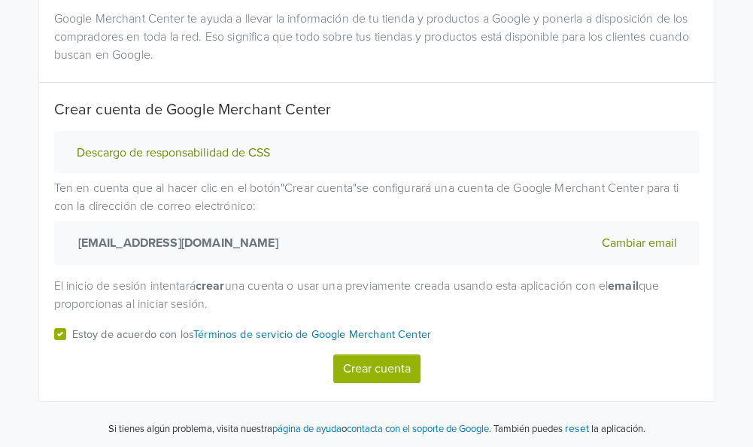  Describe the element at coordinates (377, 37) in the screenshot. I see `div: Google Merchant Center te ayuda a llevar la información de tu tienda y productos a Google y poner...` at that location.